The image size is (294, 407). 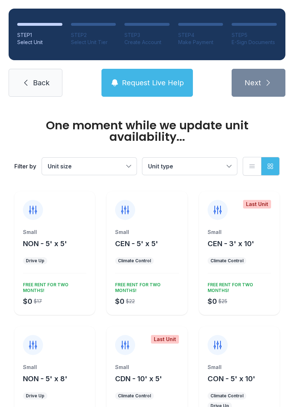 I want to click on span: CEN - 3' x 10', so click(x=231, y=244).